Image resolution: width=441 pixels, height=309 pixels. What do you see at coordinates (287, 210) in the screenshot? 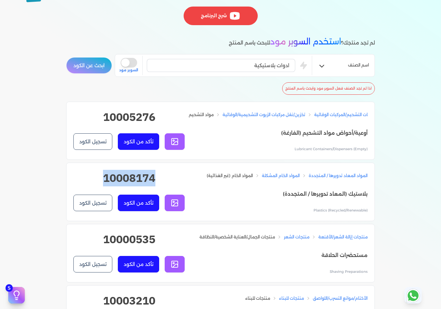
I see `p: Plastics (Recycled/Renewable)` at bounding box center [287, 210].